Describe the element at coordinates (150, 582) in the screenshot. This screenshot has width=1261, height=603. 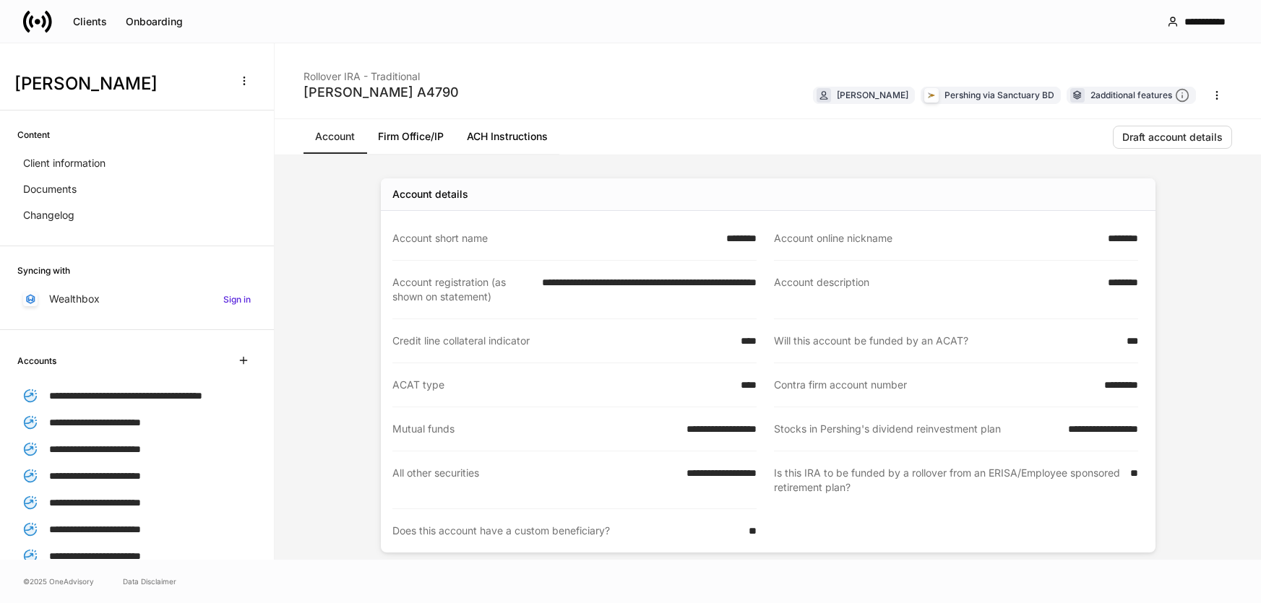
I see `a: Data Disclaimer` at that location.